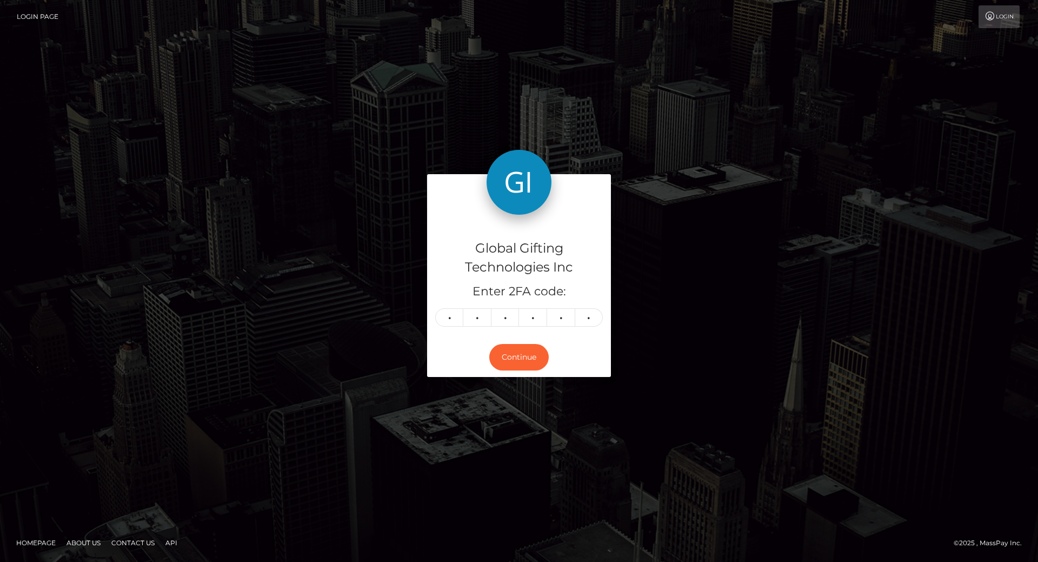 This screenshot has height=562, width=1038. I want to click on div: © 2025 , MassPay Inc., so click(991, 543).